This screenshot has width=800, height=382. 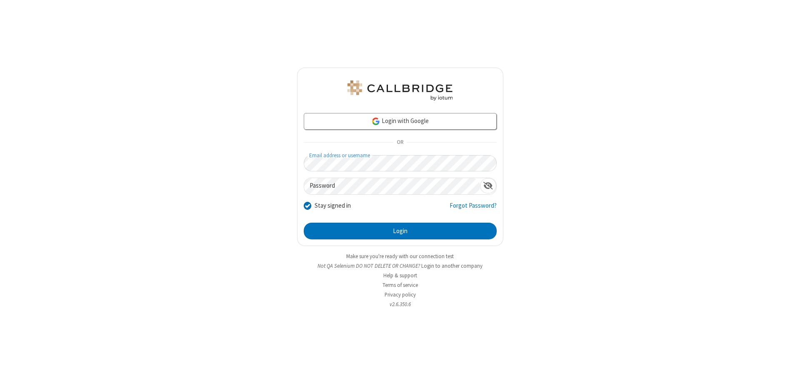 What do you see at coordinates (400, 256) in the screenshot?
I see `a: Make sure you're ready with our connection test` at bounding box center [400, 256].